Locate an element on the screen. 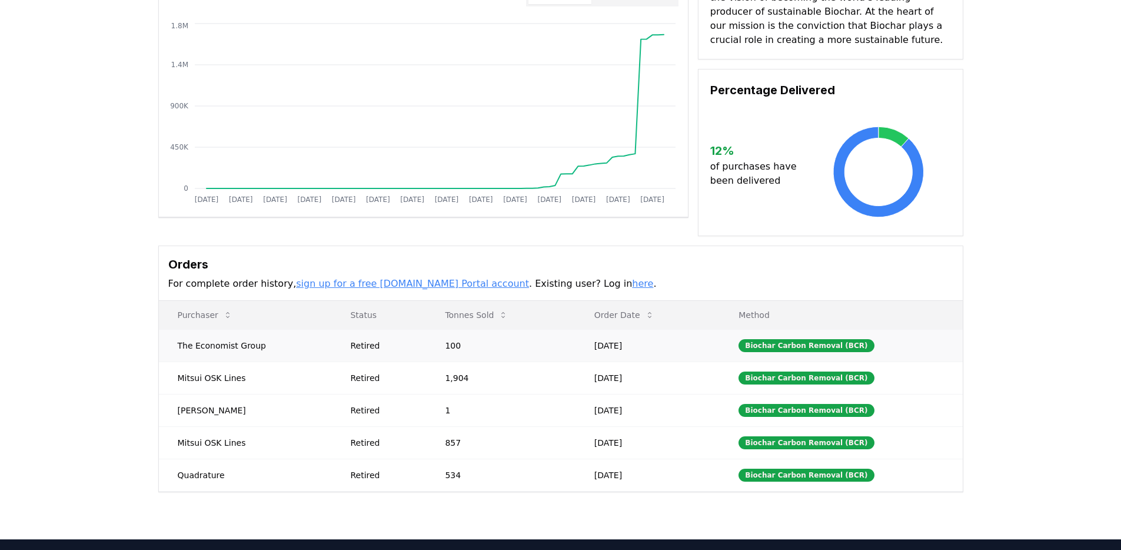  td: 857 is located at coordinates (500, 442).